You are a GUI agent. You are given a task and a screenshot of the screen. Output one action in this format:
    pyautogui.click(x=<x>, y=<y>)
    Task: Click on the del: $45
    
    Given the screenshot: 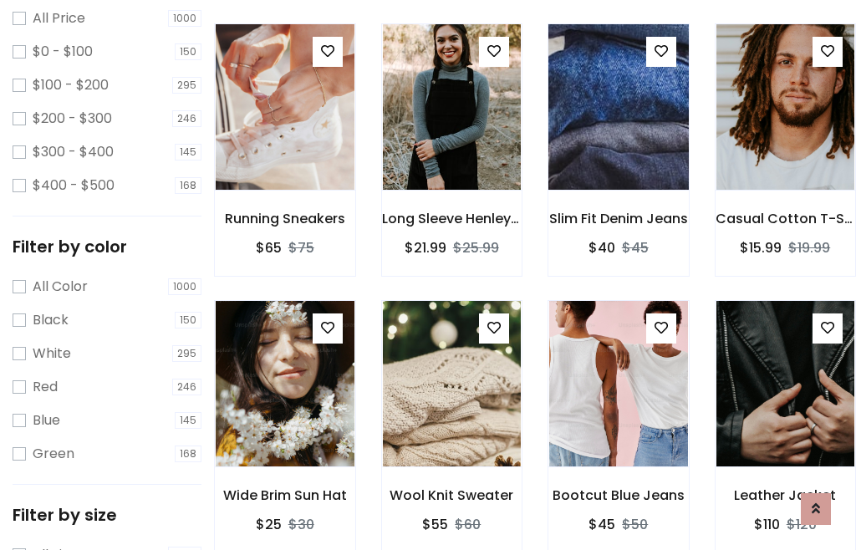 What is the action you would take?
    pyautogui.click(x=635, y=247)
    